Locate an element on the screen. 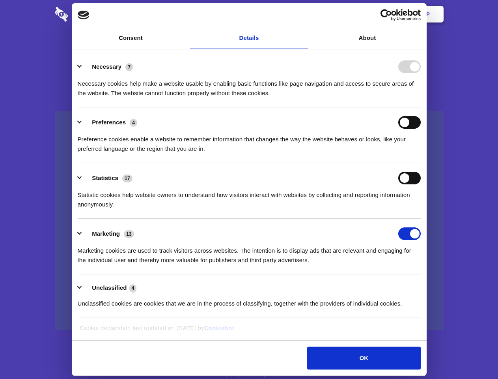 The height and width of the screenshot is (379, 498). a: Pricing is located at coordinates (249, 14).